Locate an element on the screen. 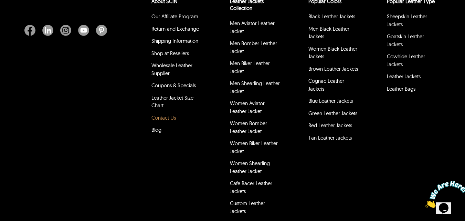  a: Instagram is located at coordinates (66, 30).